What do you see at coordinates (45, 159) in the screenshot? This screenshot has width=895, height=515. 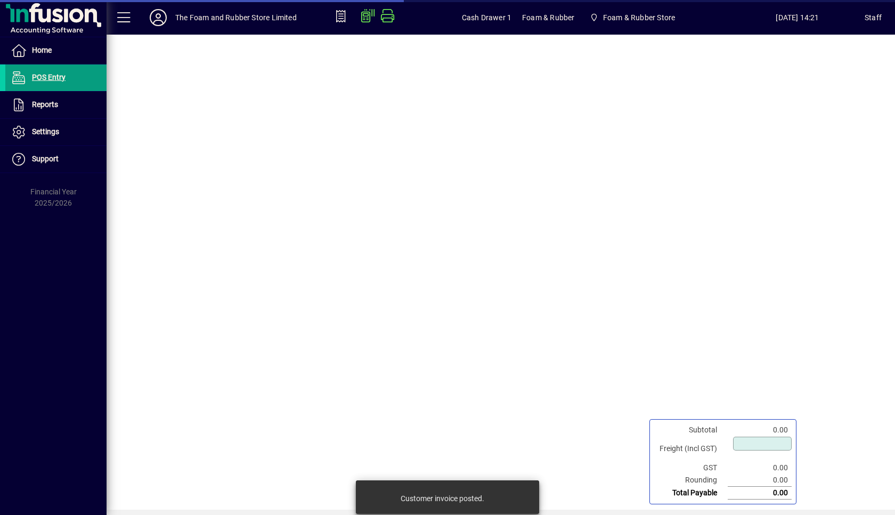 I see `span: Support` at bounding box center [45, 159].